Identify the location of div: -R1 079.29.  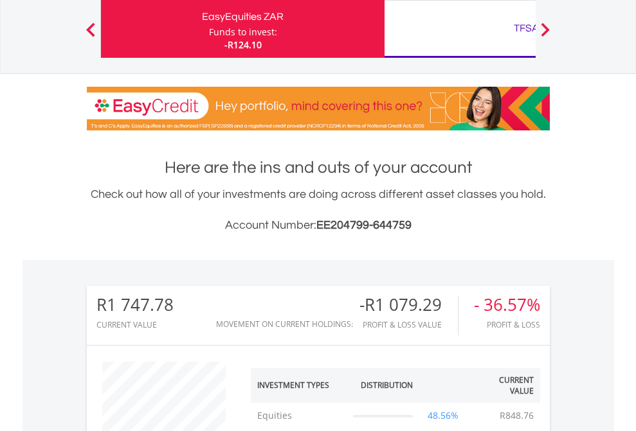
(408, 305).